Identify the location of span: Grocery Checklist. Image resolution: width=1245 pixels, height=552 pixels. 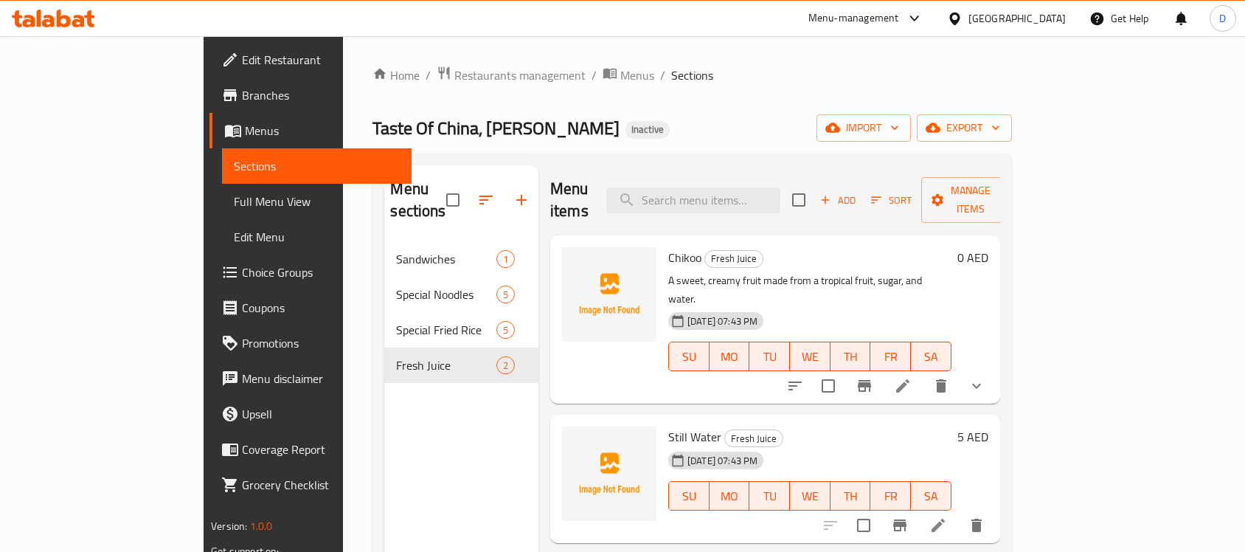
(321, 485).